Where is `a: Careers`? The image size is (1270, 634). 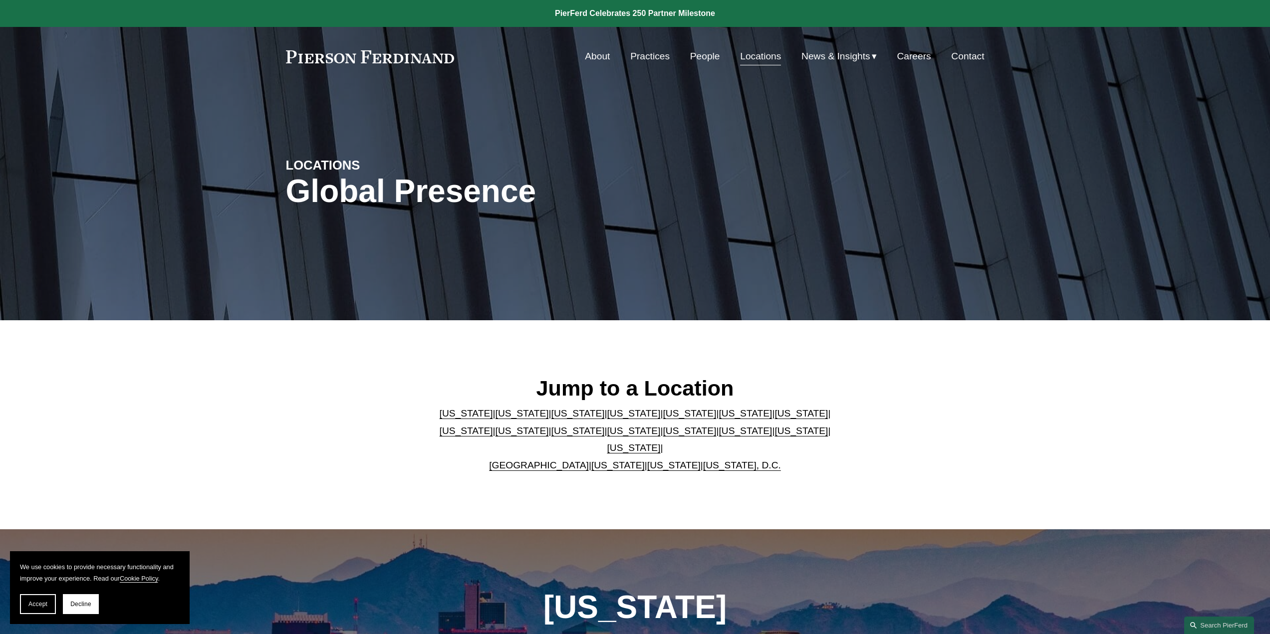
a: Careers is located at coordinates (913, 56).